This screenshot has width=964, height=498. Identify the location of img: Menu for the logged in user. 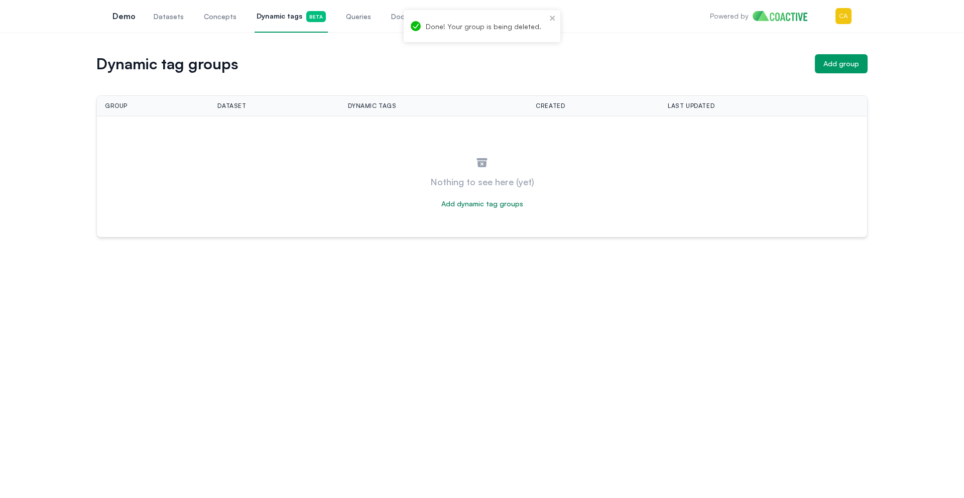
(844, 16).